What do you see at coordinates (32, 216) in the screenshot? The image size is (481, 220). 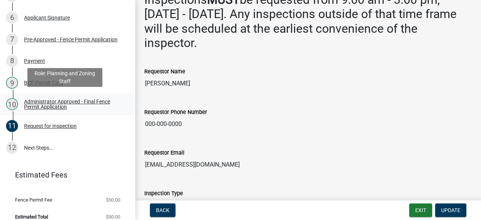 I see `span: Estimated Total` at bounding box center [32, 216].